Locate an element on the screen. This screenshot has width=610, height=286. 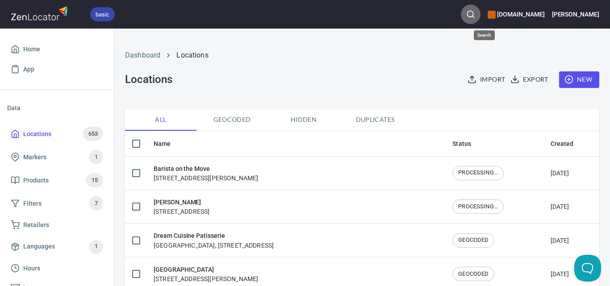
button: New is located at coordinates (579, 79).